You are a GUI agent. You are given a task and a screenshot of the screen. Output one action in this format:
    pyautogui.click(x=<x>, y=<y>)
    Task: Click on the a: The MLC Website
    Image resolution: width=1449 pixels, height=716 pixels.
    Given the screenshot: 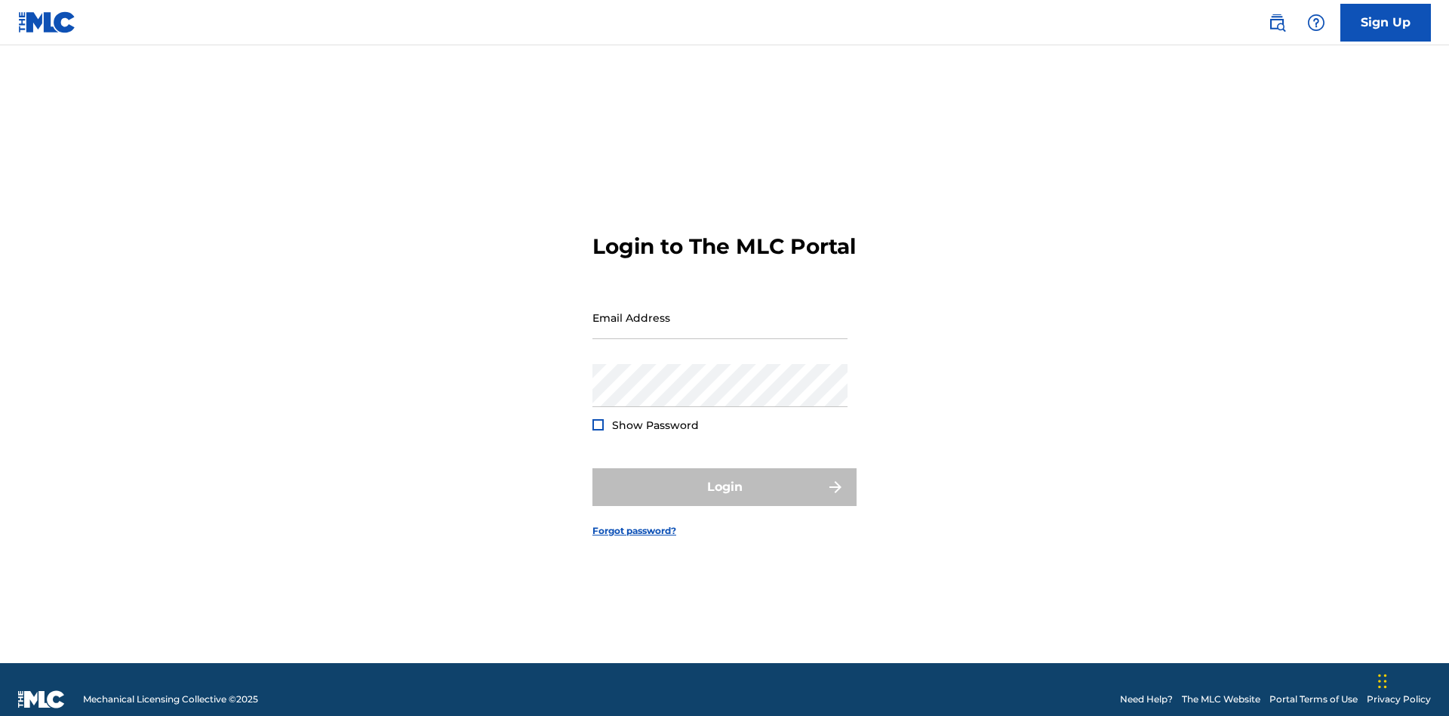 What is the action you would take?
    pyautogui.click(x=1221, y=699)
    